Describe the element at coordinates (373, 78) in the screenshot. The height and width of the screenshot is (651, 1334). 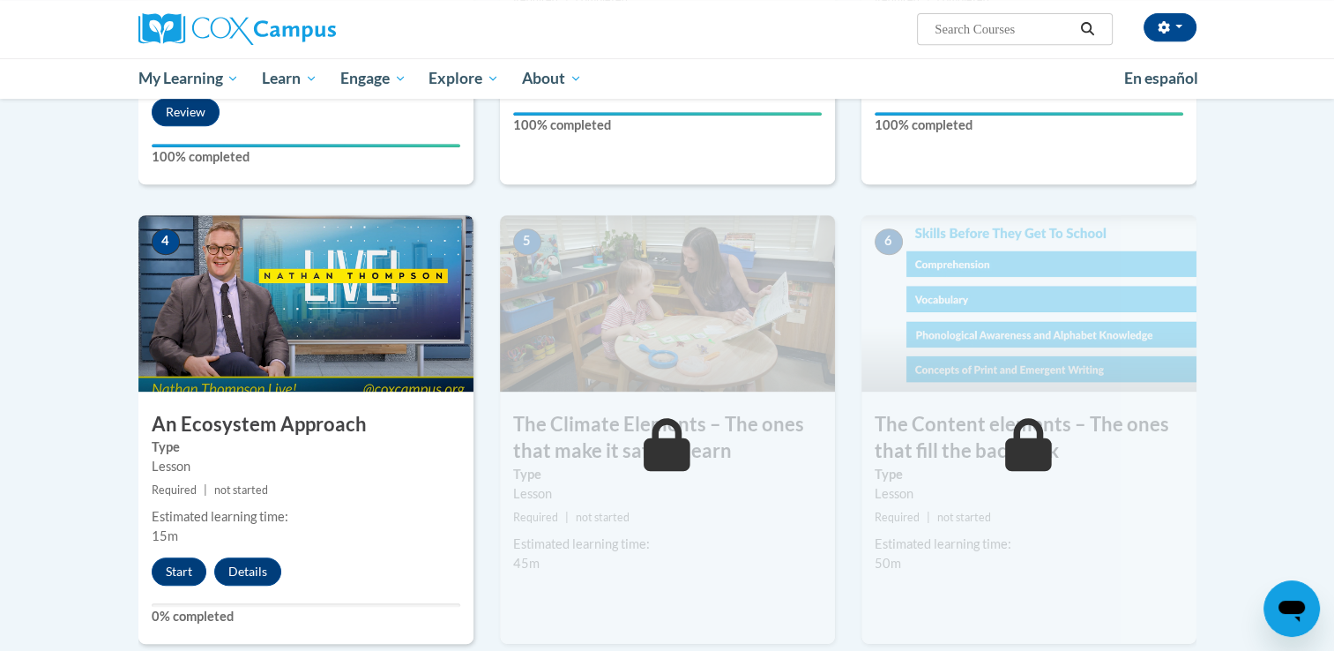
I see `a: Engage` at that location.